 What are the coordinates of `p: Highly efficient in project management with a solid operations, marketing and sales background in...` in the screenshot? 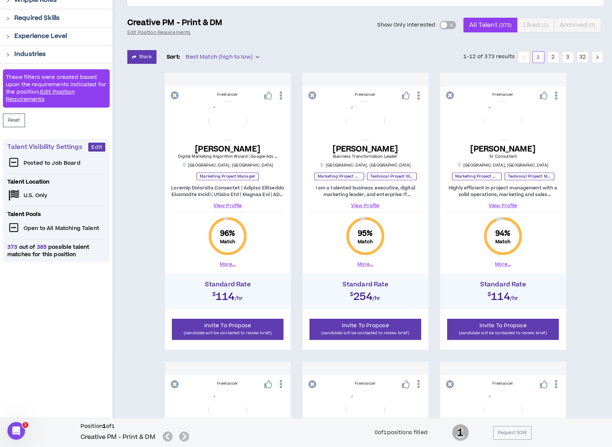 It's located at (503, 191).